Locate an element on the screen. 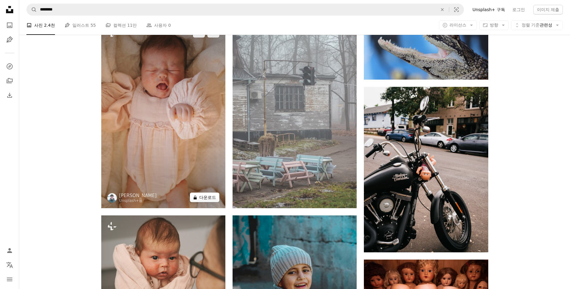 This screenshot has height=289, width=570. button: Unsplash 검색 is located at coordinates (32, 10).